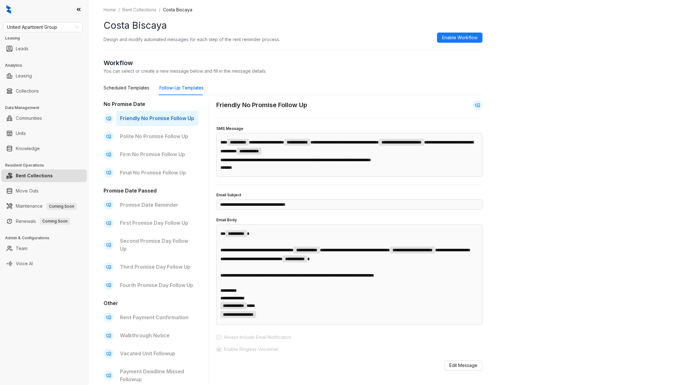 Image resolution: width=682 pixels, height=385 pixels. What do you see at coordinates (43, 221) in the screenshot?
I see `a: RenewalsComing Soon` at bounding box center [43, 221].